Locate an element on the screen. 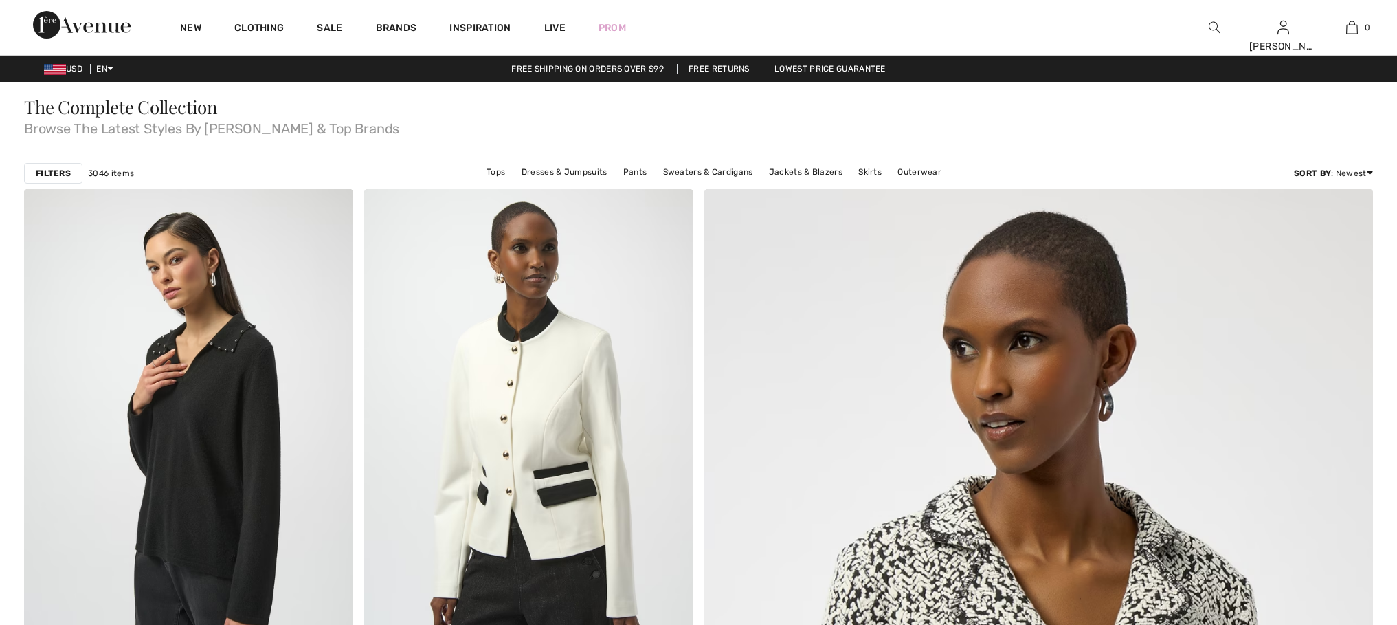 The height and width of the screenshot is (625, 1397). a: Dresses & Jumpsuits is located at coordinates (564, 172).